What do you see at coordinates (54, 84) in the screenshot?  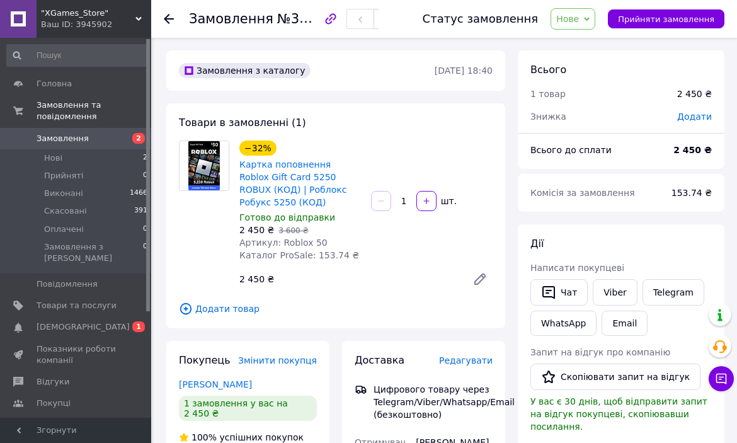 I see `span: Головна` at bounding box center [54, 84].